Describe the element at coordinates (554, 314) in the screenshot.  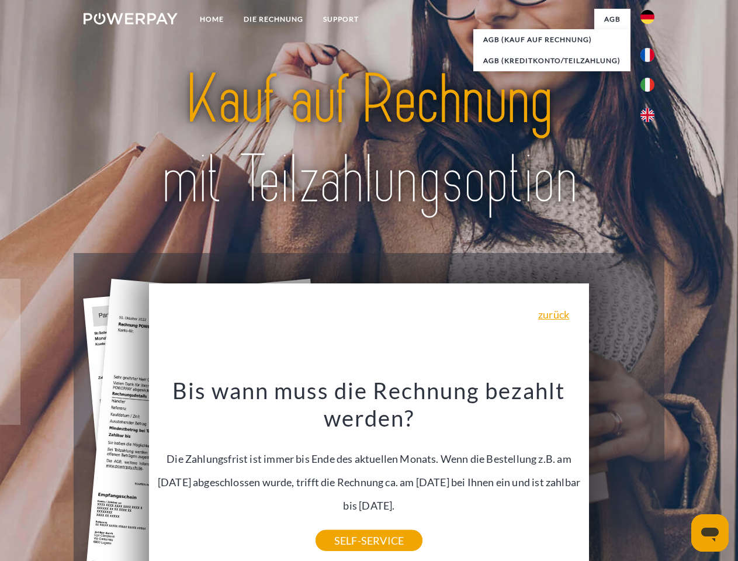
I see `a: zurück` at that location.